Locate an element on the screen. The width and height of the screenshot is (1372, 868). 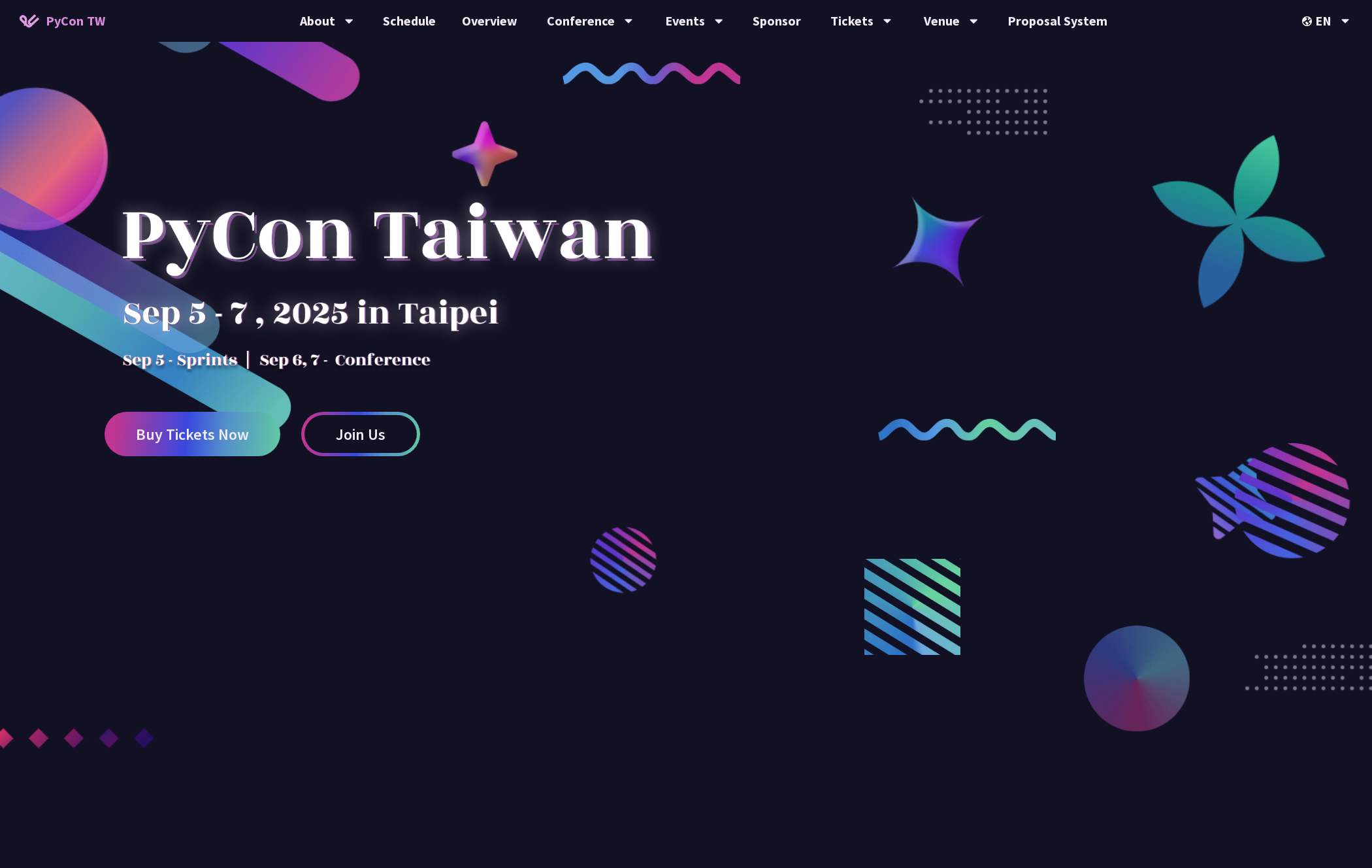
img: curly-2.e802c9f.png is located at coordinates (967, 429).